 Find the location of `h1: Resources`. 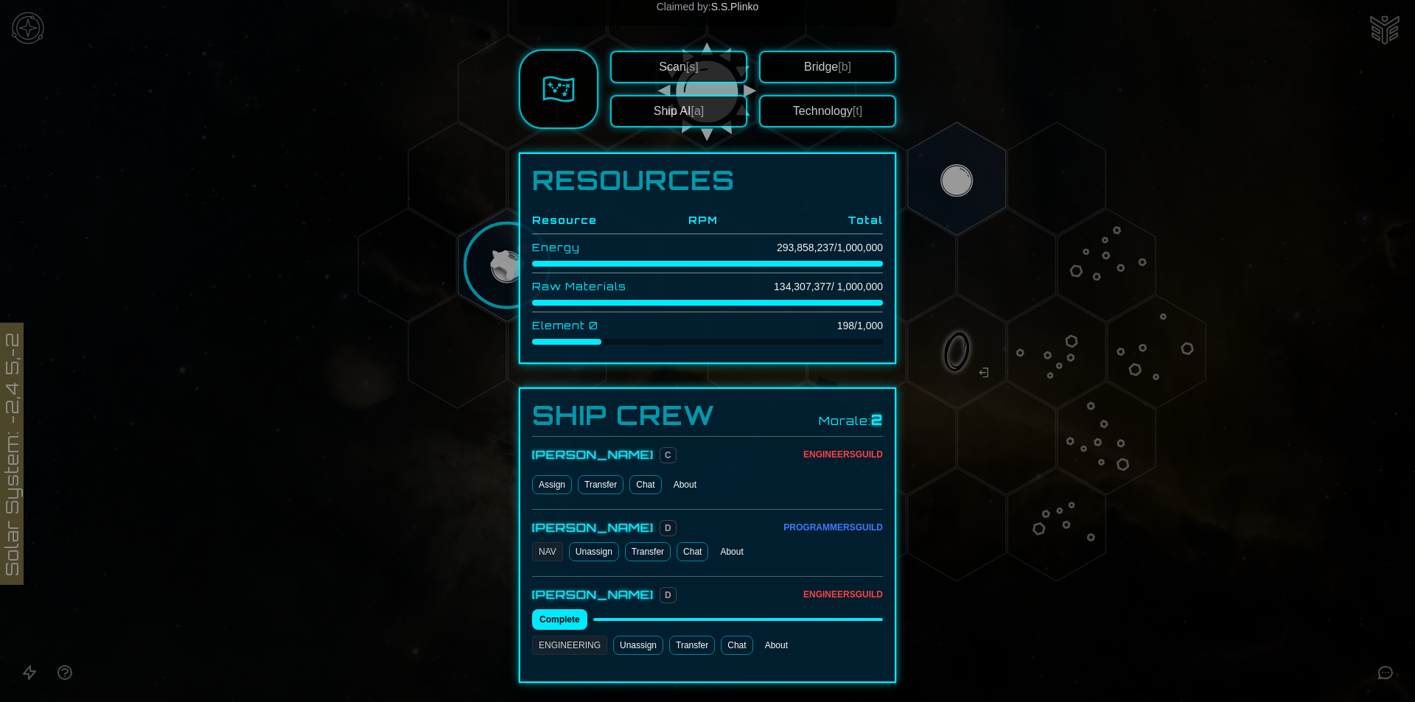

h1: Resources is located at coordinates (707, 181).